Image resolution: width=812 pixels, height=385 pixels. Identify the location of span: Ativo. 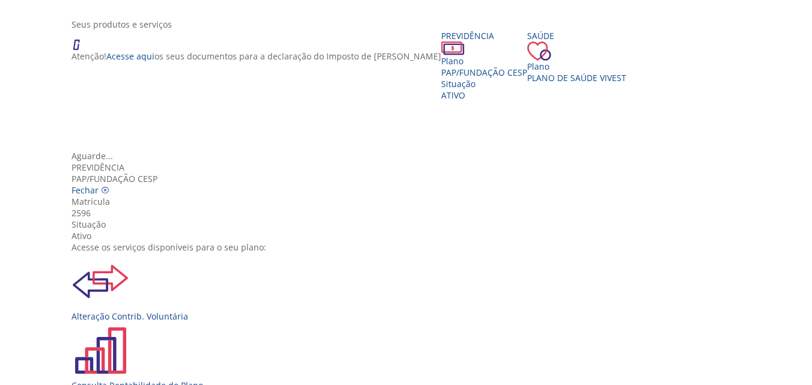
(453, 95).